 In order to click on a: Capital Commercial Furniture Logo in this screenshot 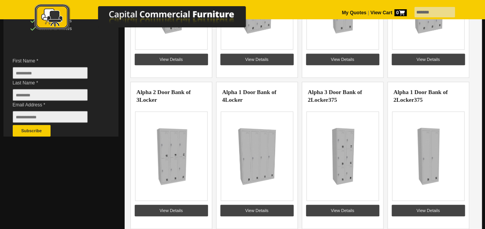, I will do `click(148, 19)`.